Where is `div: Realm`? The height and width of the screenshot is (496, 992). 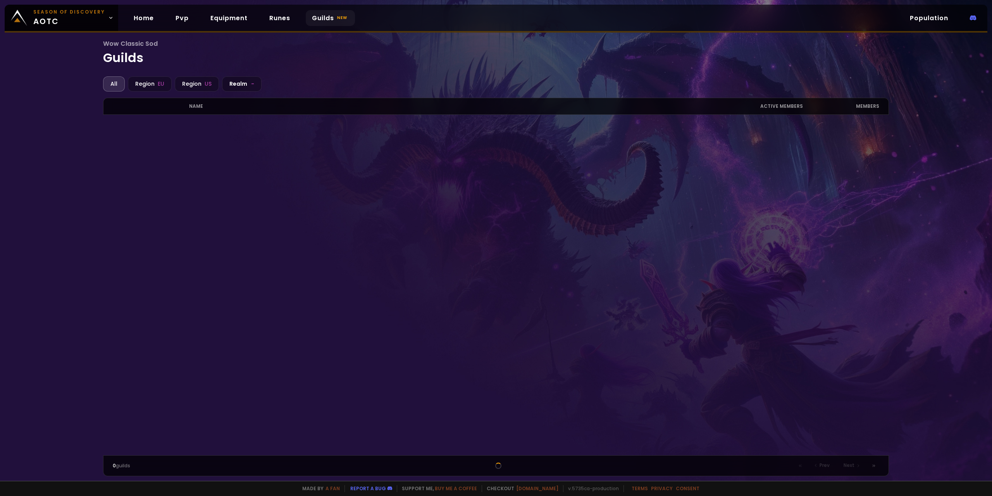
div: Realm is located at coordinates (242, 84).